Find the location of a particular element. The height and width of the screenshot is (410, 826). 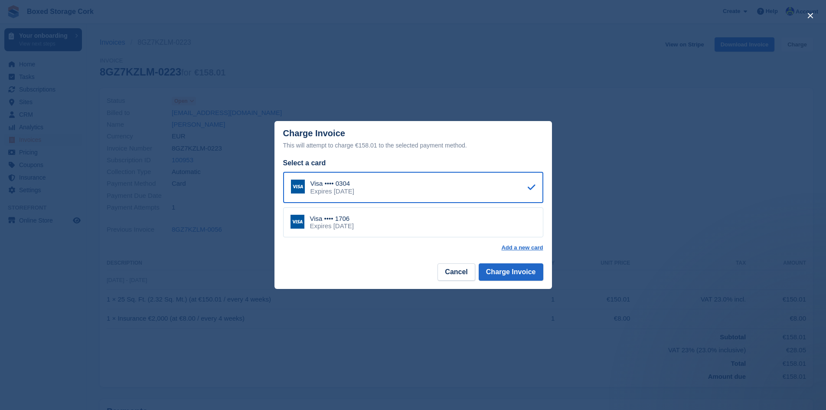

div: Charge Invoice is located at coordinates (413, 139).